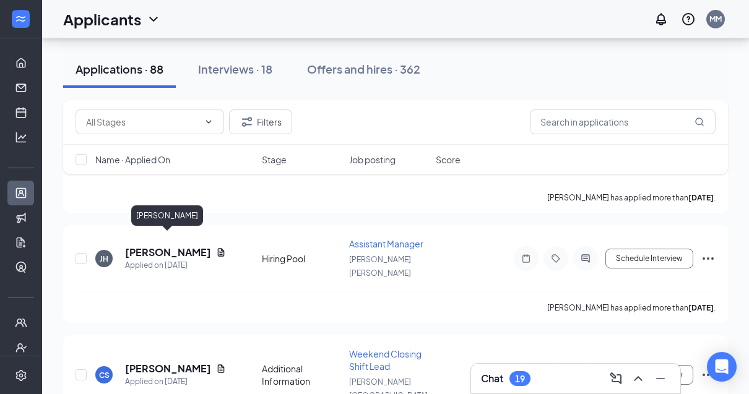  What do you see at coordinates (104, 375) in the screenshot?
I see `div: CS` at bounding box center [104, 375].